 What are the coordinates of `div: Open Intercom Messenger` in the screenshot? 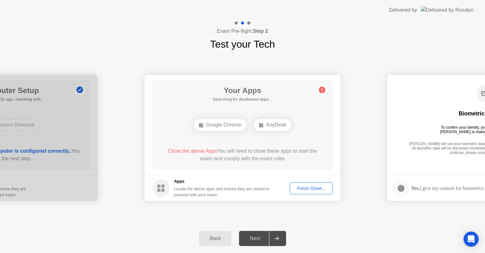 It's located at (471, 239).